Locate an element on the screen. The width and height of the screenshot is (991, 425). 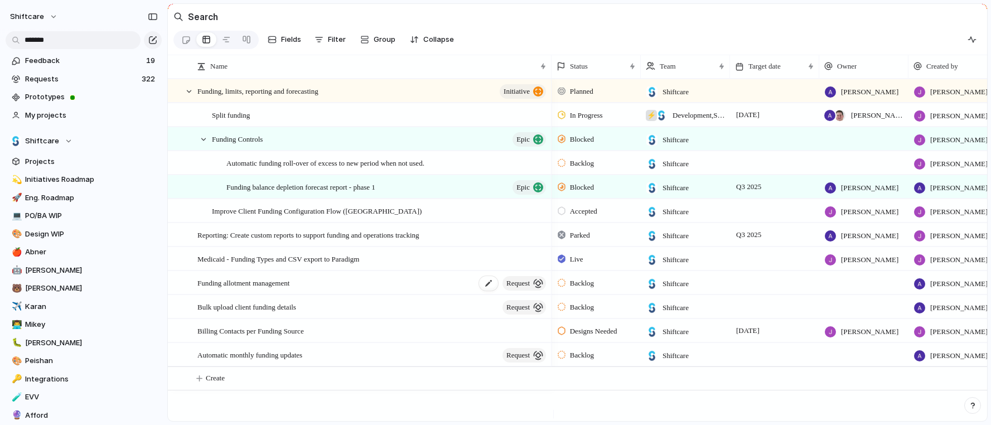
span: Bulk upload client funding details is located at coordinates (246, 306).